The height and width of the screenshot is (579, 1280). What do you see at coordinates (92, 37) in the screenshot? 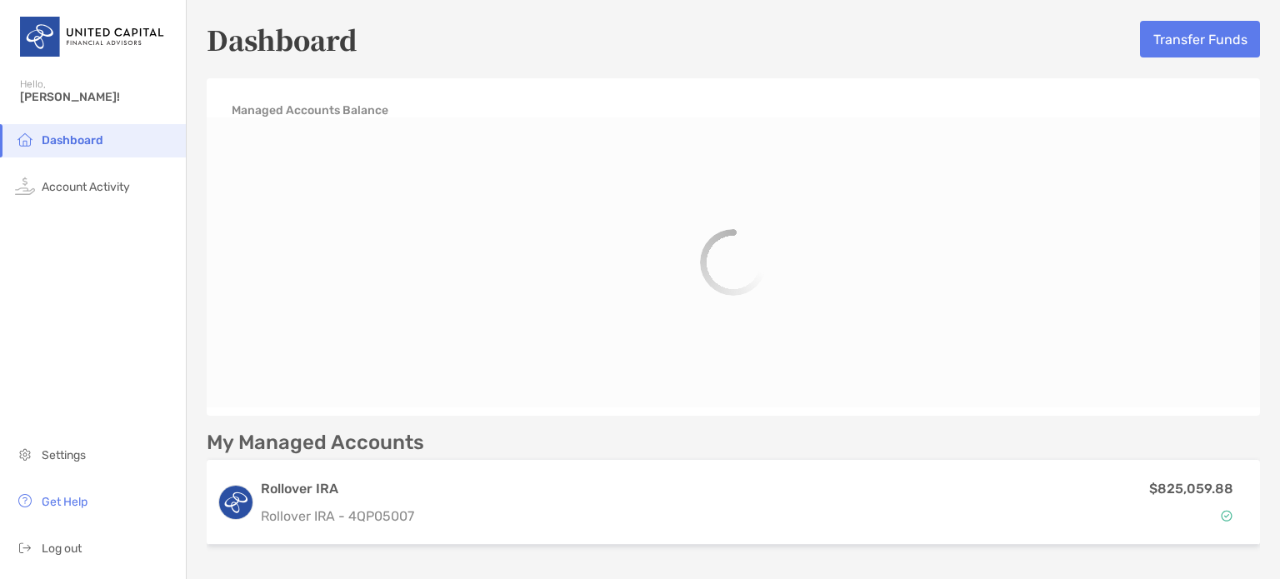
I see `img: United Capital Logo` at bounding box center [92, 37].